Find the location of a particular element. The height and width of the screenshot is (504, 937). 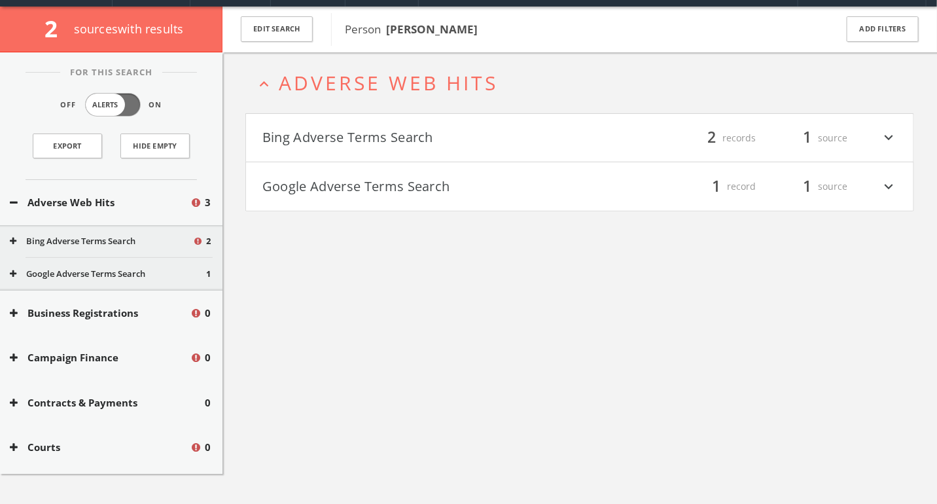

button: Add Filters is located at coordinates (883, 29).